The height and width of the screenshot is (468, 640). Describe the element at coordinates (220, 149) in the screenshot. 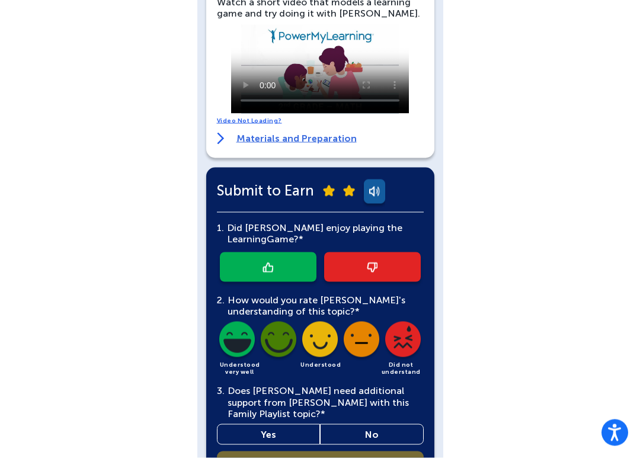

I see `img: right-arrow.svg` at that location.